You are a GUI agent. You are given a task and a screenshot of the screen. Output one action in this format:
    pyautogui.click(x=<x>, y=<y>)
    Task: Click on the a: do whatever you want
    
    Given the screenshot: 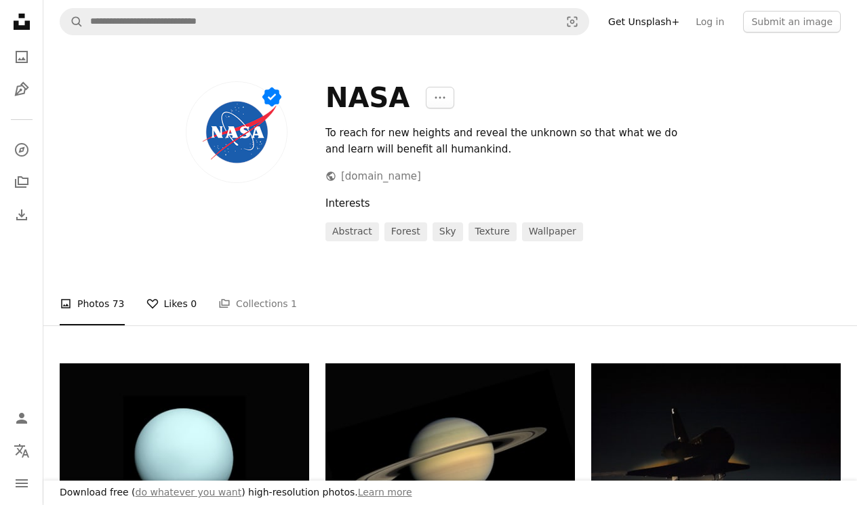 What is the action you would take?
    pyautogui.click(x=189, y=492)
    